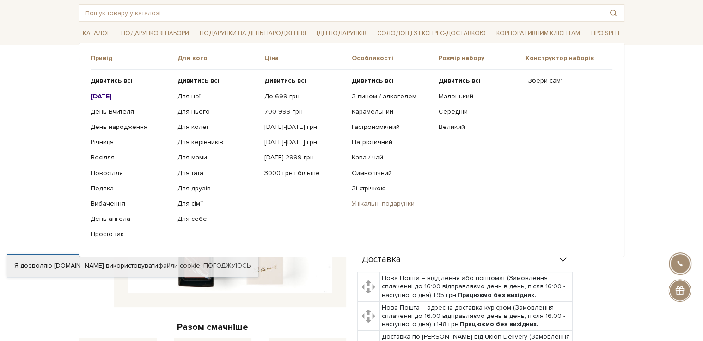 The width and height of the screenshot is (703, 341). Describe the element at coordinates (130, 234) in the screenshot. I see `a: Просто так` at that location.